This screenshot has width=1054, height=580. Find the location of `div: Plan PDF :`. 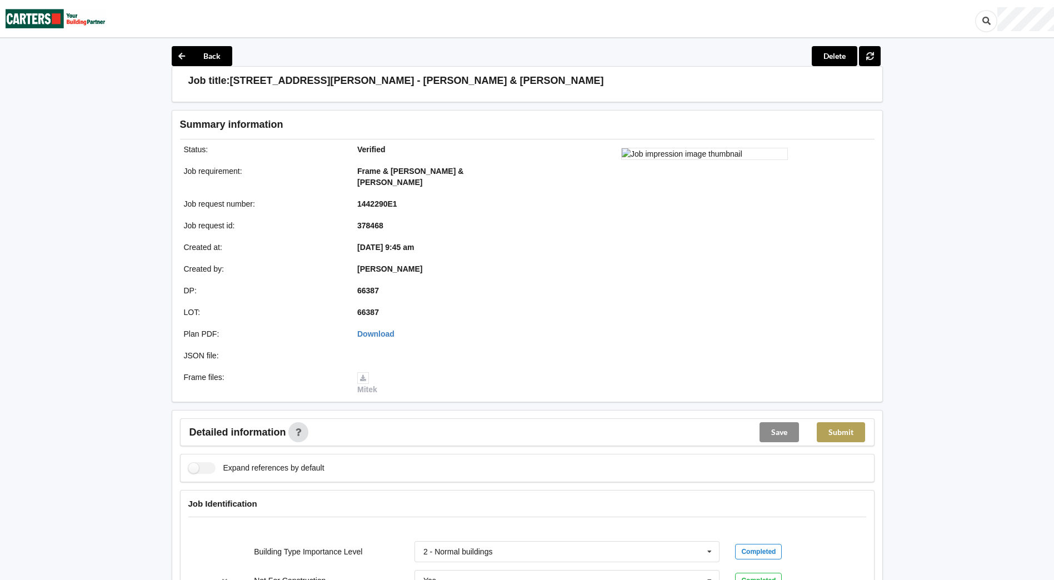

div: Plan PDF : is located at coordinates (263, 334).